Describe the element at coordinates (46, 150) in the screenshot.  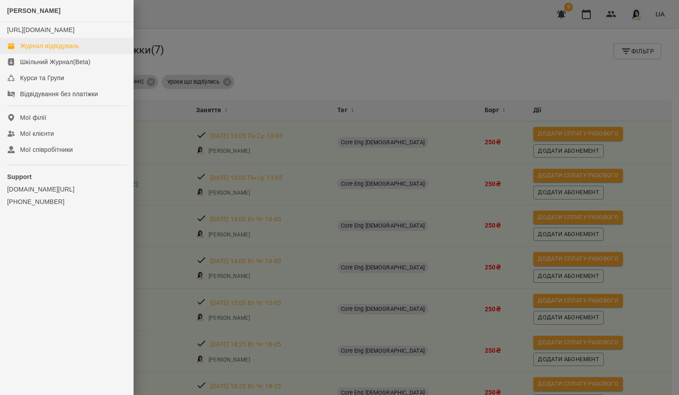
I see `div: Мої співробітники` at that location.